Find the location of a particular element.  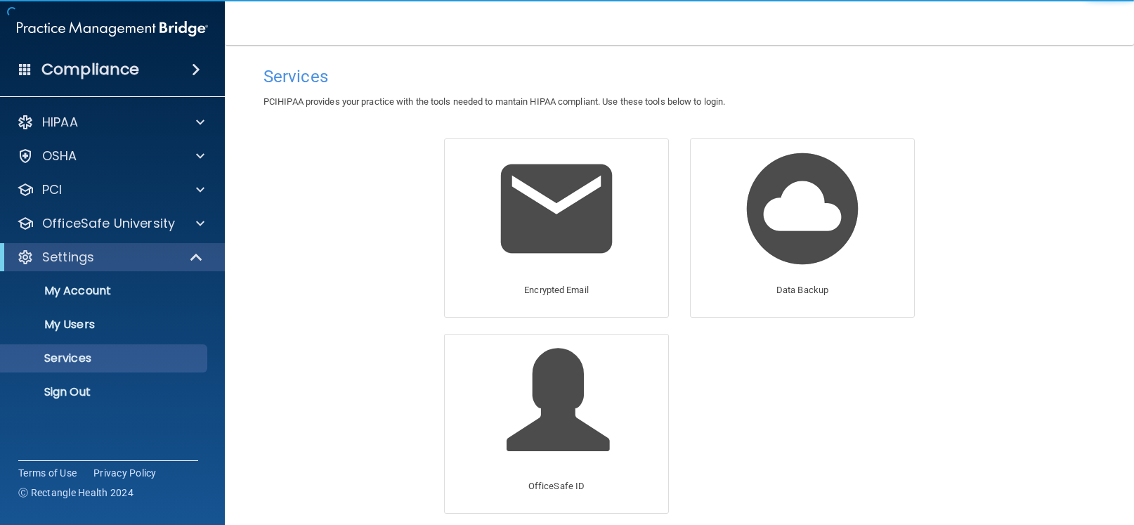

a: OfficeSafe University is located at coordinates (110, 223).